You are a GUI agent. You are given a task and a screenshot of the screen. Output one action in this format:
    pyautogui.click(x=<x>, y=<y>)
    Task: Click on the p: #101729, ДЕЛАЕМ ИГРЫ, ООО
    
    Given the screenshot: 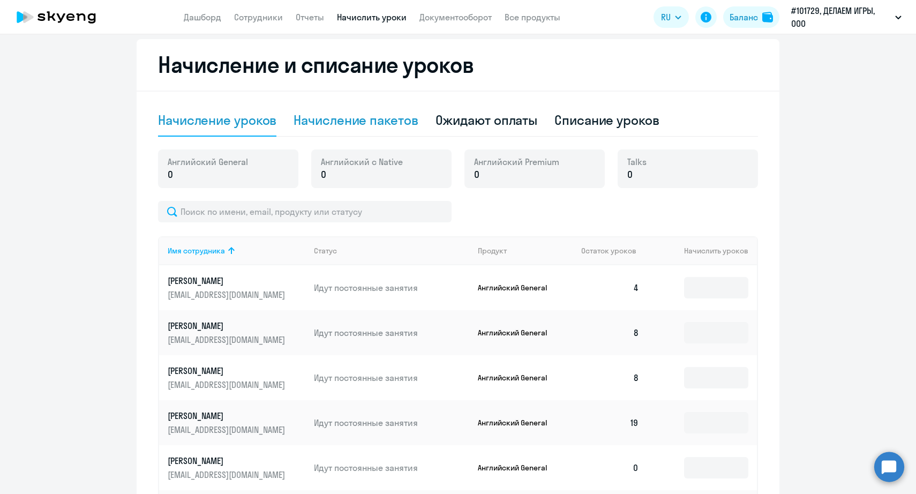 What is the action you would take?
    pyautogui.click(x=841, y=17)
    